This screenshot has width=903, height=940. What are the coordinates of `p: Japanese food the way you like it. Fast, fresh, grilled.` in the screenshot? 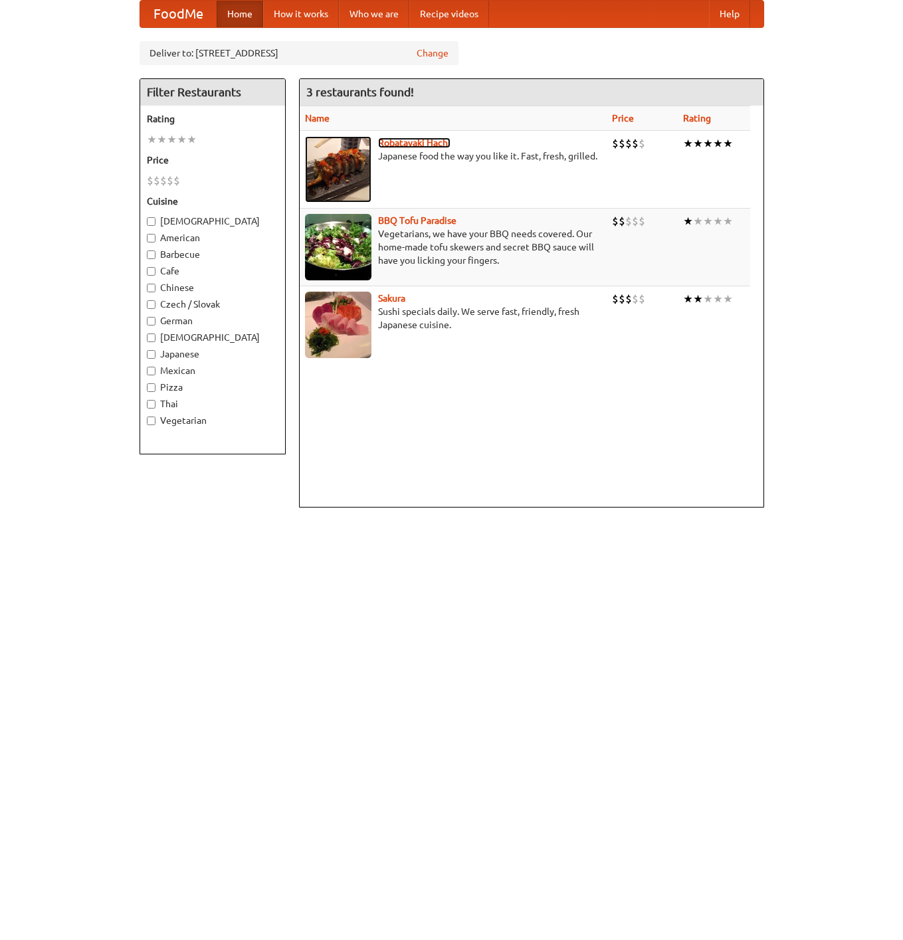 It's located at (453, 156).